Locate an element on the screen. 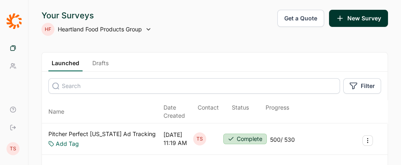 Image resolution: width=401 pixels, height=165 pixels. div: Contact is located at coordinates (208, 112).